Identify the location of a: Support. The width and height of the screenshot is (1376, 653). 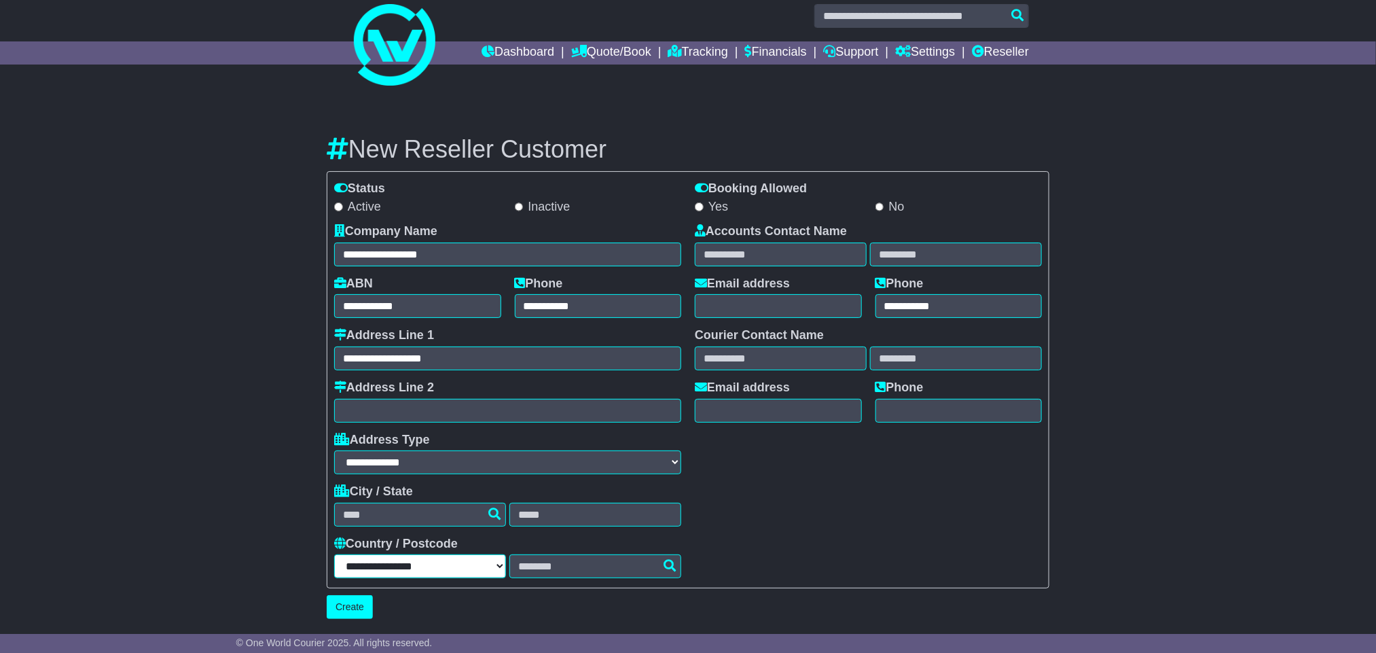
(850, 53).